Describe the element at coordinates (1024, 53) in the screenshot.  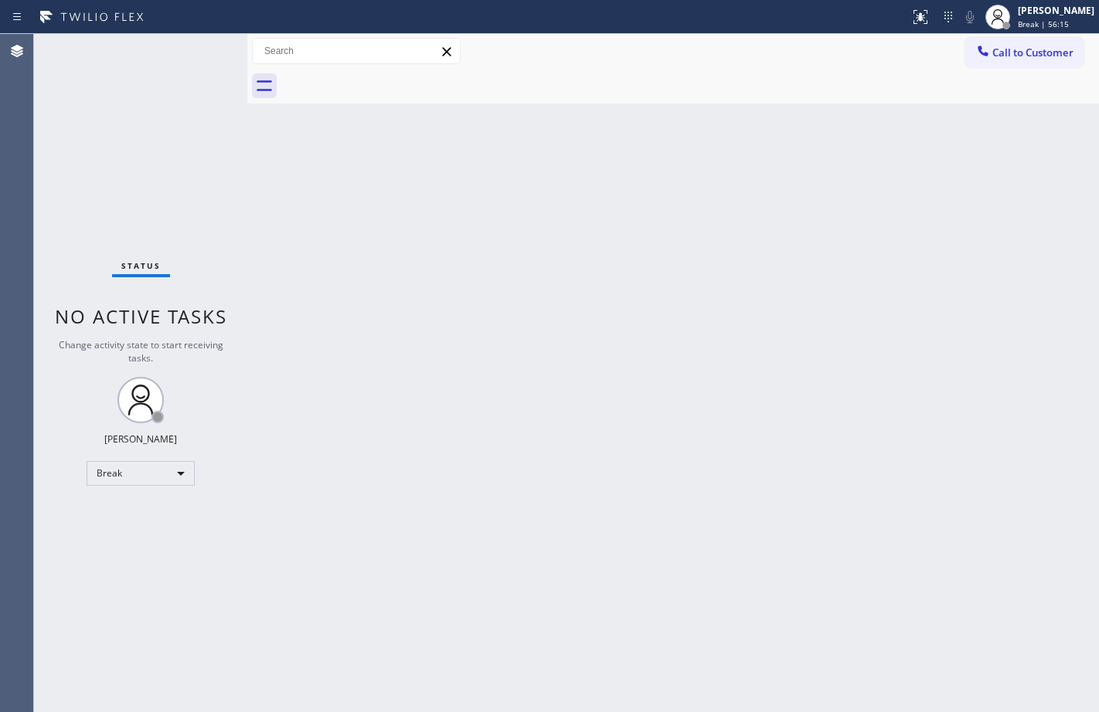
I see `button: Call to Customer` at that location.